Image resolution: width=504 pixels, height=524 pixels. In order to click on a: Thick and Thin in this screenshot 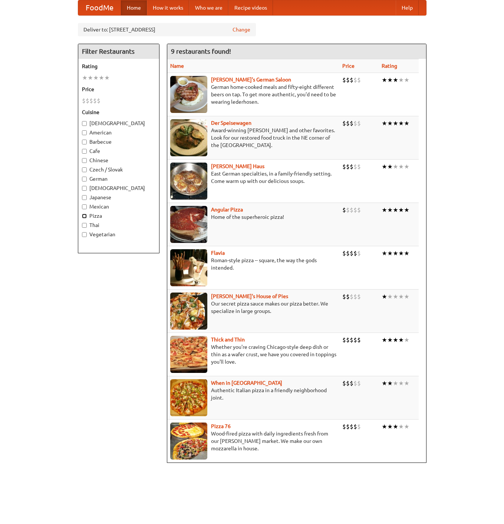, I will do `click(228, 340)`.